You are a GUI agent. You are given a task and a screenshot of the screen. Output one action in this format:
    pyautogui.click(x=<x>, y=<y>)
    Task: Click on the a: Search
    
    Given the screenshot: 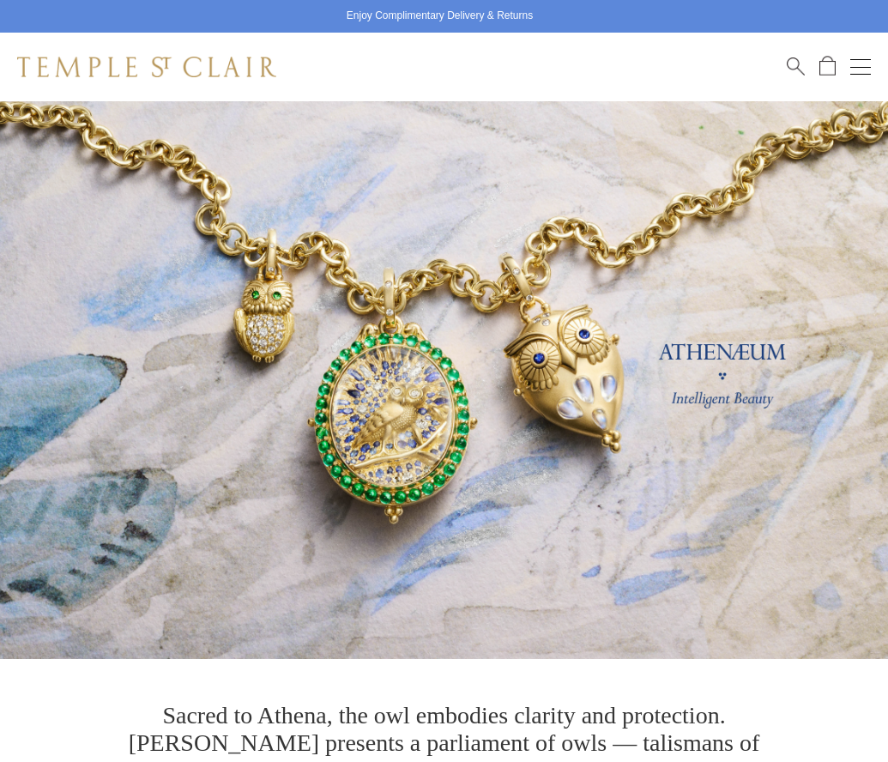 What is the action you would take?
    pyautogui.click(x=795, y=66)
    